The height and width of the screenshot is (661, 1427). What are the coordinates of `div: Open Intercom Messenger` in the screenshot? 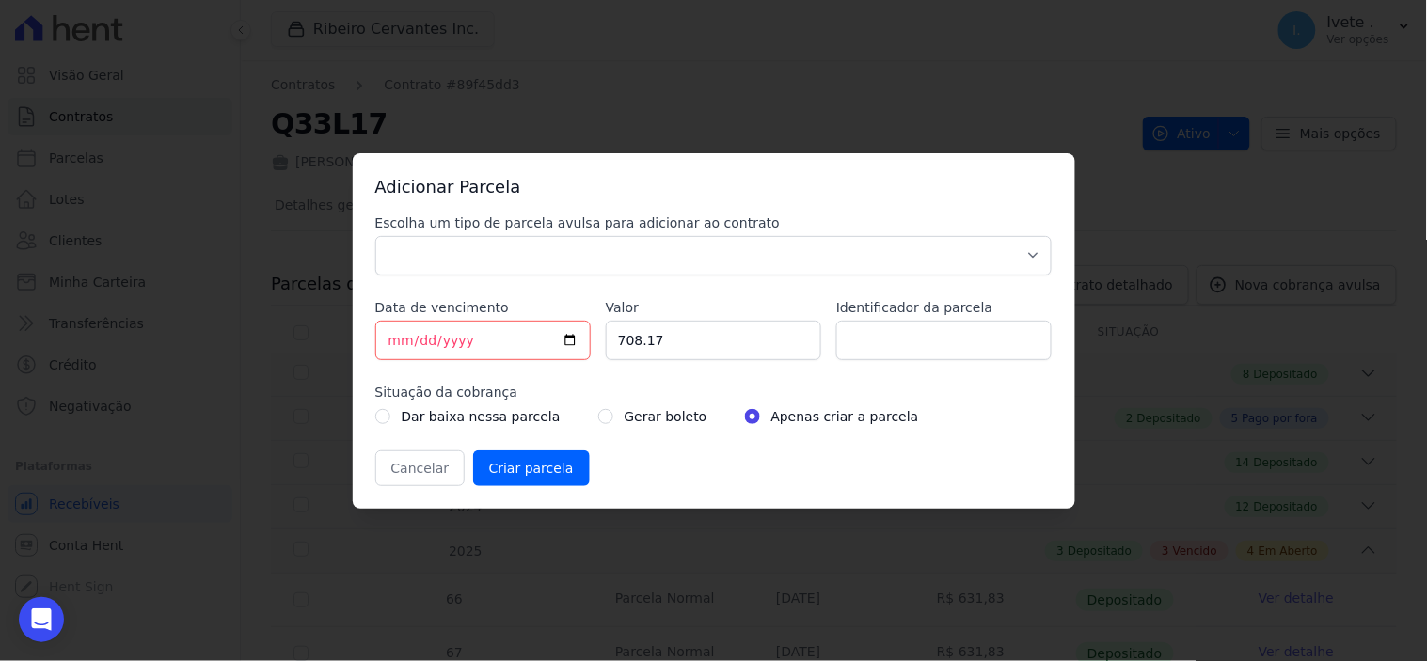 It's located at (41, 620).